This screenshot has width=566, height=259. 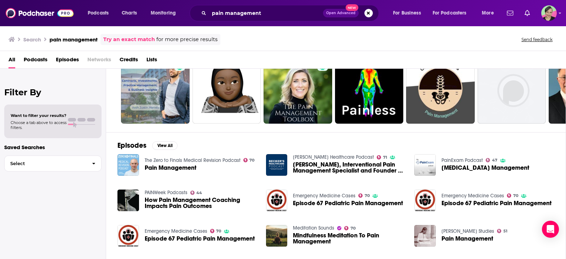 What do you see at coordinates (193, 160) in the screenshot?
I see `a: The Zero to Finals Medical Revision Podcast` at bounding box center [193, 160].